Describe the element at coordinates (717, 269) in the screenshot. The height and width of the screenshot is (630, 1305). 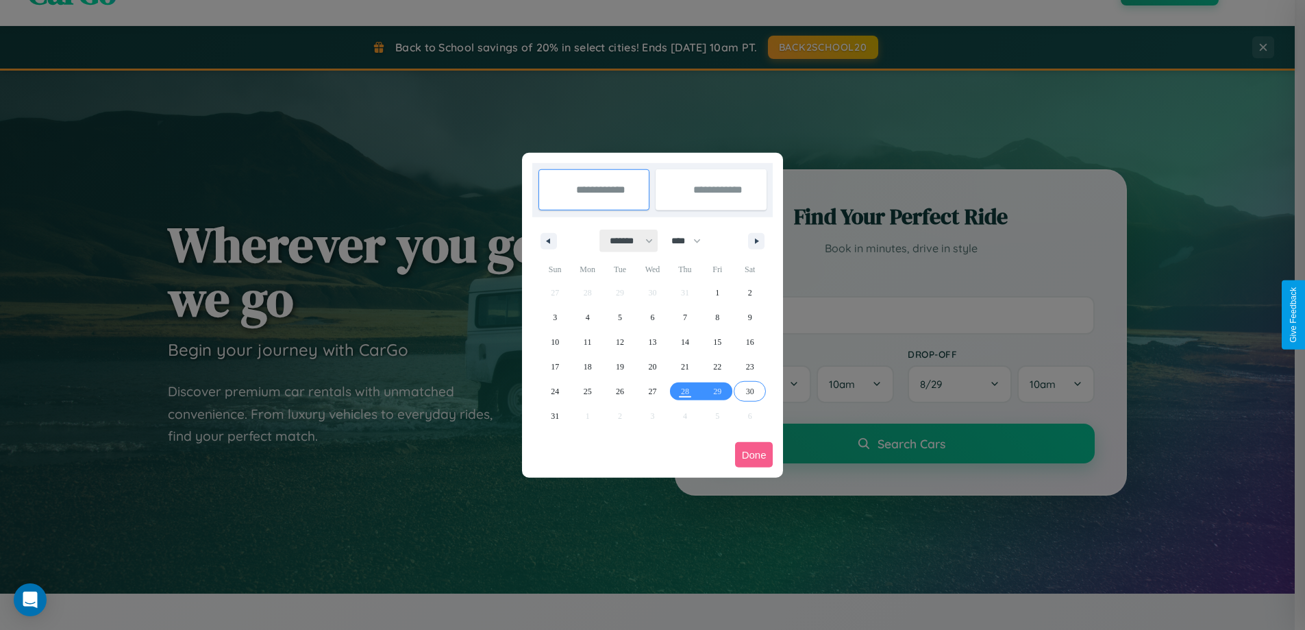
I see `span: Fri` at that location.